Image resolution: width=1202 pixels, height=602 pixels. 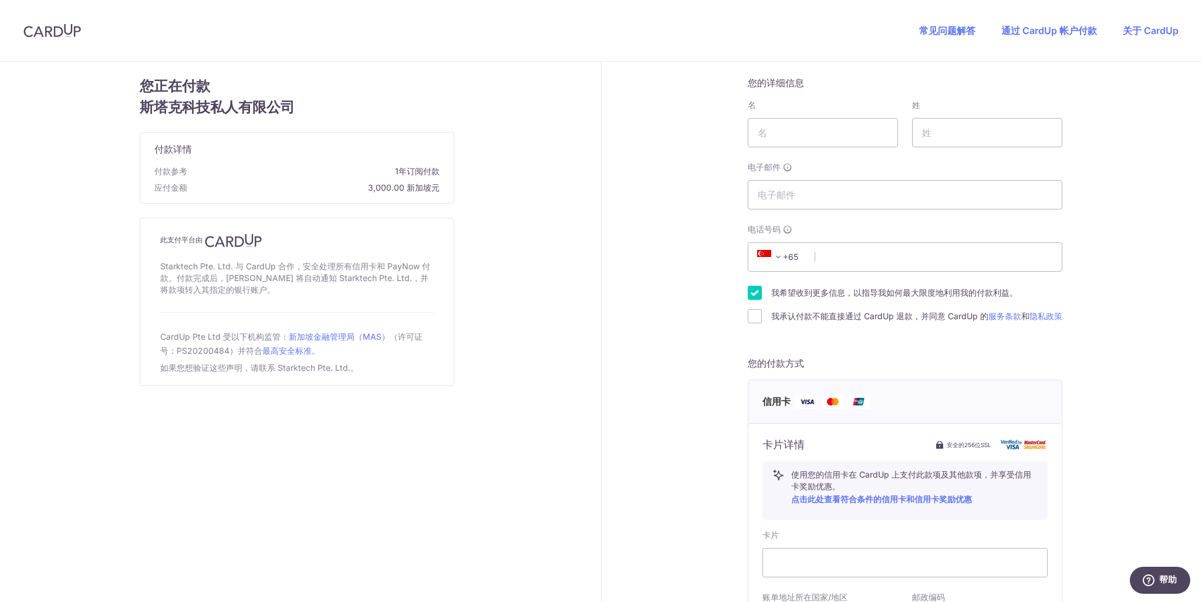 What do you see at coordinates (339, 336) in the screenshot?
I see `a: 新加坡金融管理局（MAS）` at bounding box center [339, 336].